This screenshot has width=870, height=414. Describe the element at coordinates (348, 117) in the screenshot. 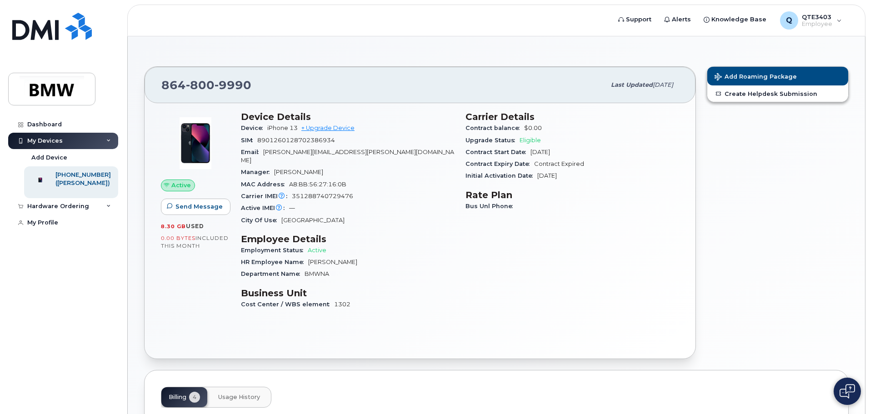

I see `h3: Device Details` at that location.